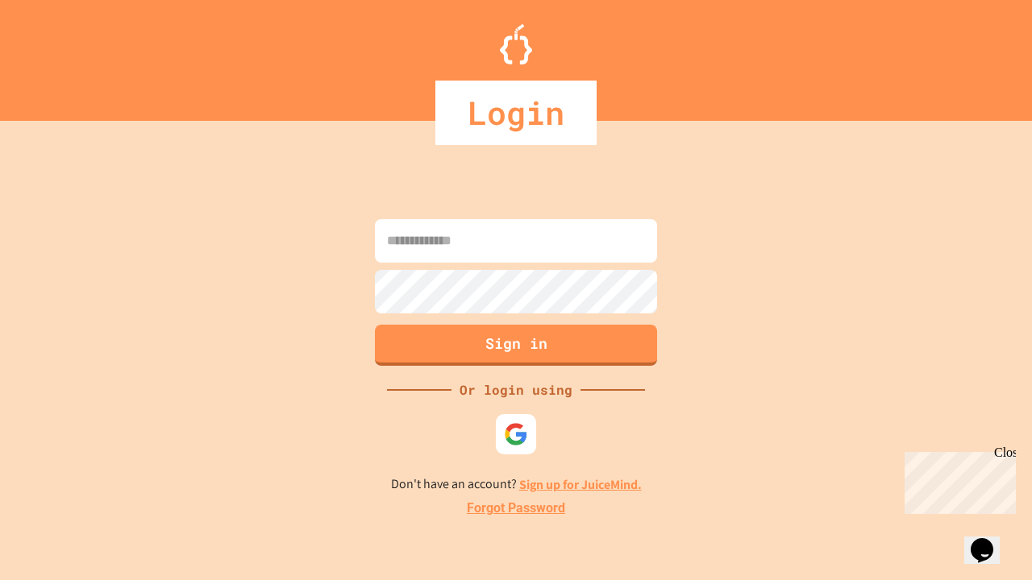  Describe the element at coordinates (516, 434) in the screenshot. I see `img: google-icon.svg` at that location.